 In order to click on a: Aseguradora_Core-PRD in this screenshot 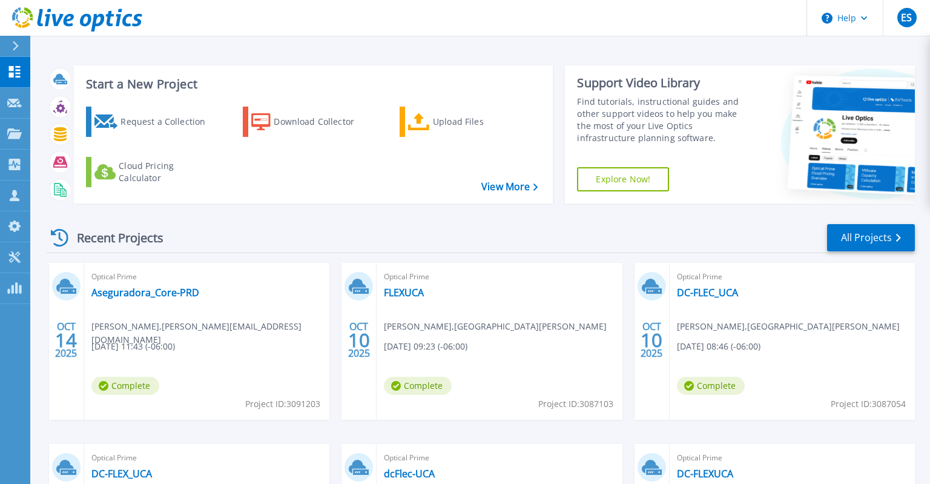, I will do `click(145, 292)`.